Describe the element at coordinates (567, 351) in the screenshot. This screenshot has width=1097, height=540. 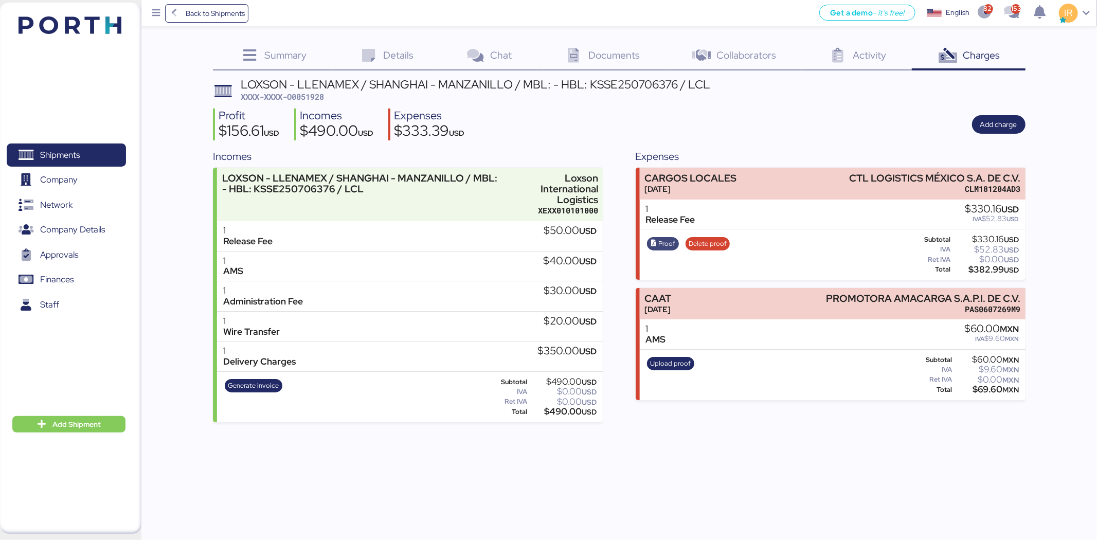
I see `div: $350.00` at that location.